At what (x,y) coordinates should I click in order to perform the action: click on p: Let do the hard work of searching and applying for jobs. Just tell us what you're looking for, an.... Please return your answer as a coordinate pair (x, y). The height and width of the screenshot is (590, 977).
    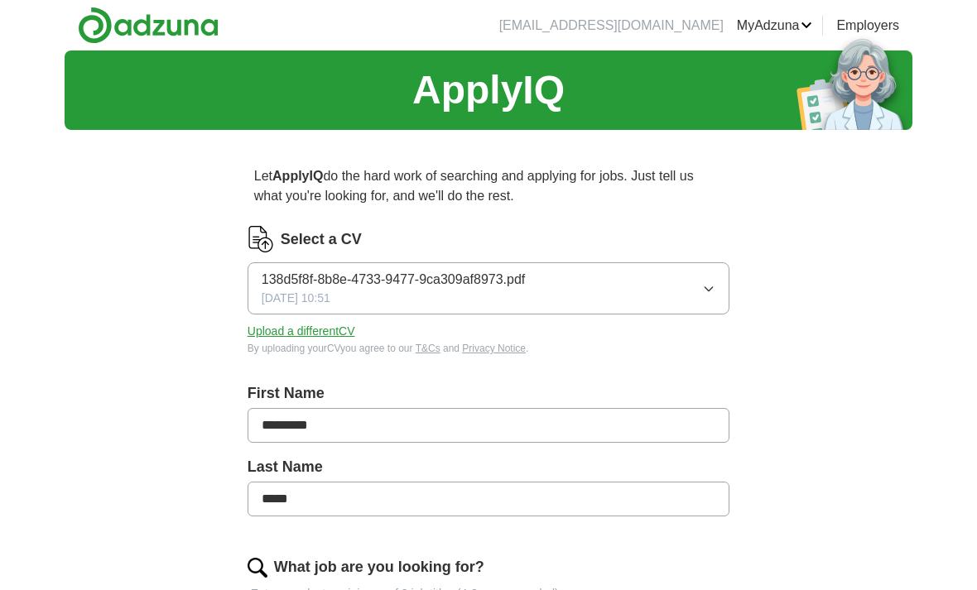
    Looking at the image, I should click on (489, 186).